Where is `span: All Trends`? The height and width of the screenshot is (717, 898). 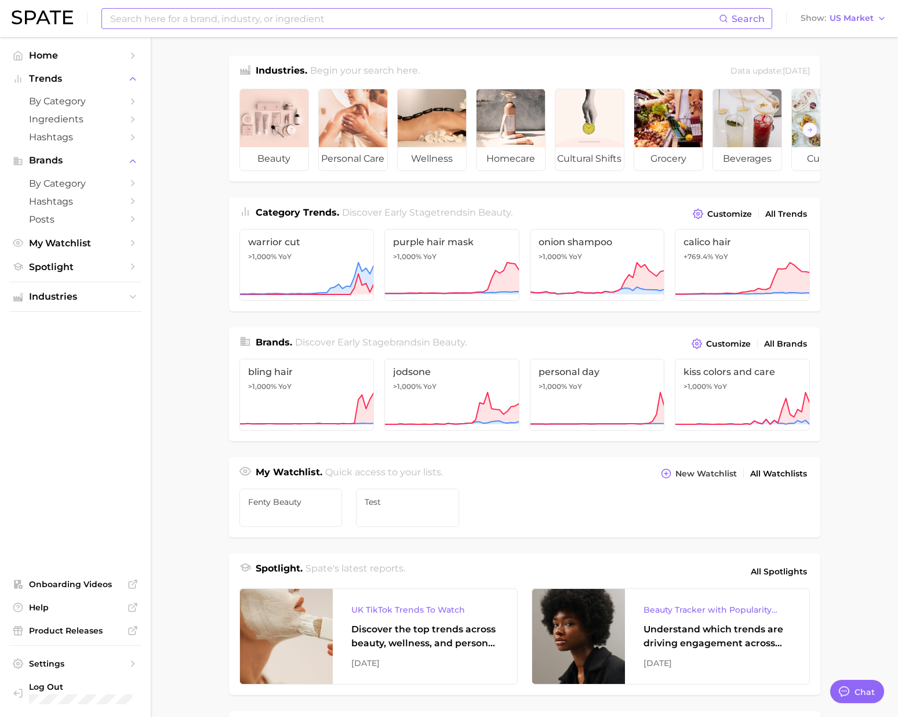 span: All Trends is located at coordinates (786, 214).